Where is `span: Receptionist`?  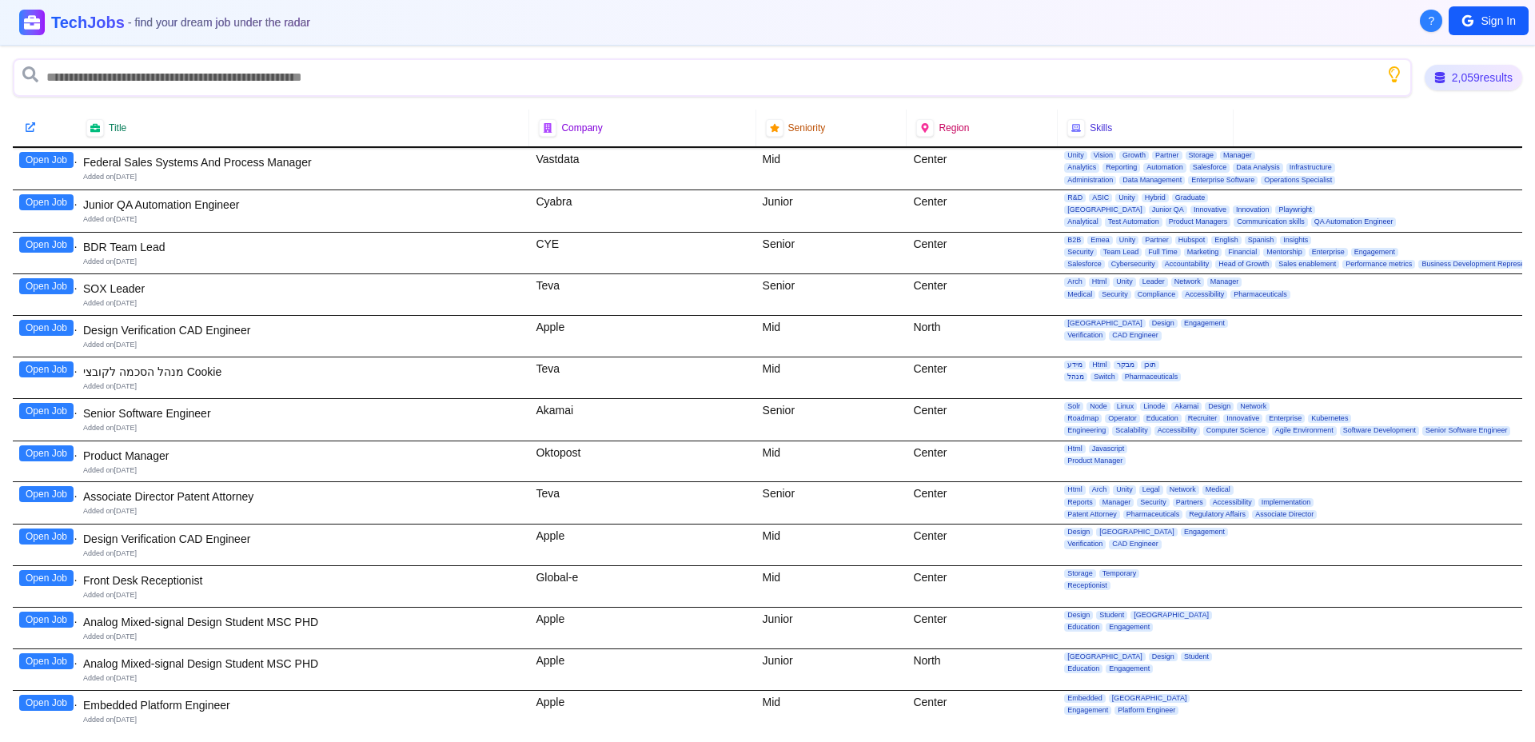 span: Receptionist is located at coordinates (1088, 585).